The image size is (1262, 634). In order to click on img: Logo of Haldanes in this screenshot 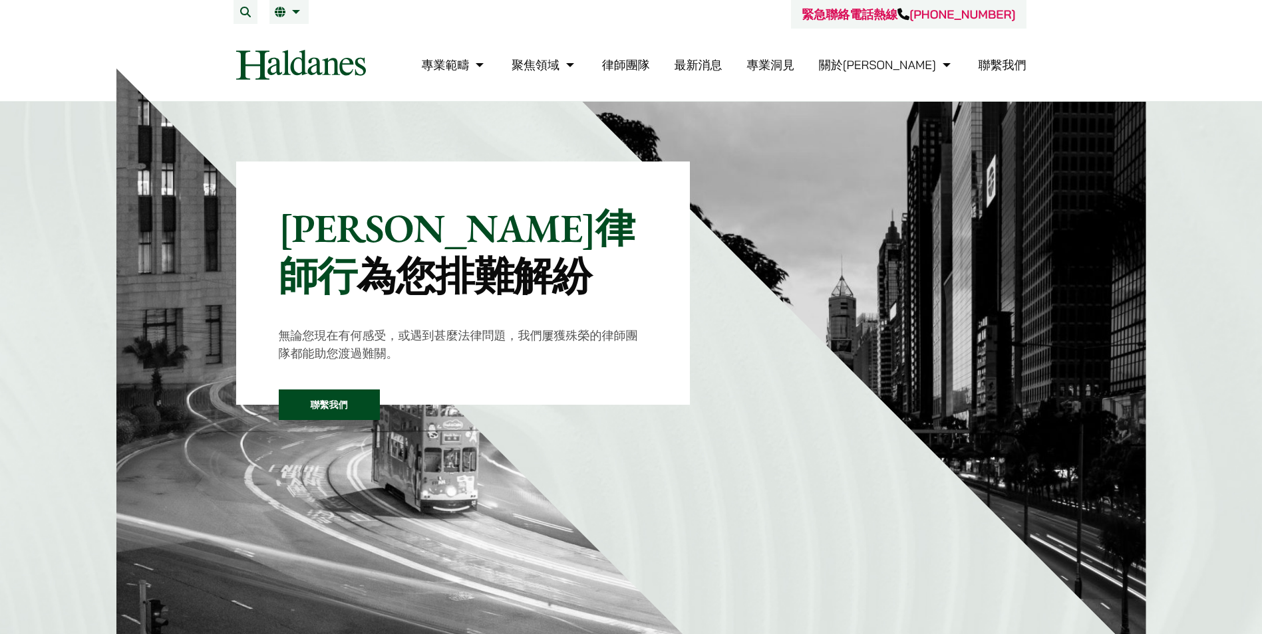, I will do `click(301, 65)`.